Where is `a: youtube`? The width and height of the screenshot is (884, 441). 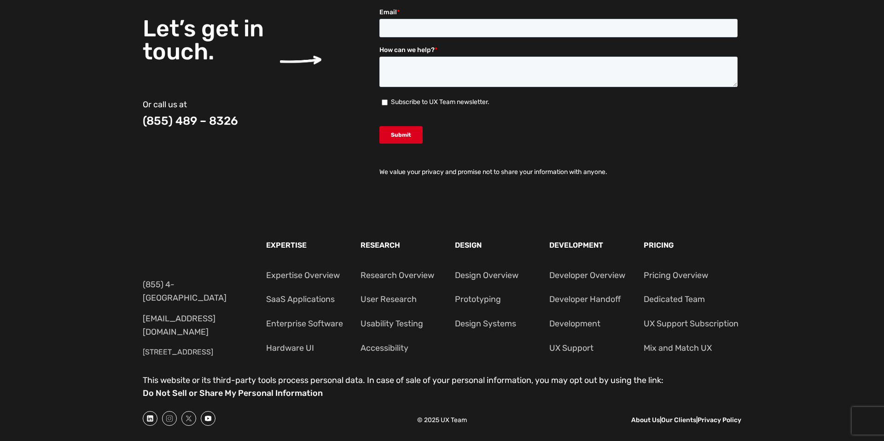 a: youtube is located at coordinates (208, 419).